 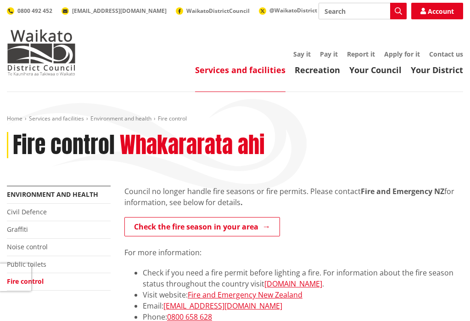 I want to click on a: Contact us, so click(x=447, y=54).